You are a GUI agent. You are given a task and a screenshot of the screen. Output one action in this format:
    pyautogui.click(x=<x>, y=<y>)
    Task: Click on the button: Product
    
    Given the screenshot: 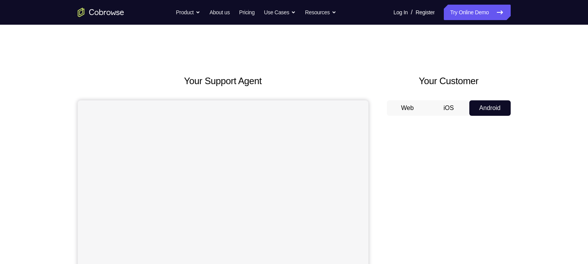 What is the action you would take?
    pyautogui.click(x=188, y=12)
    